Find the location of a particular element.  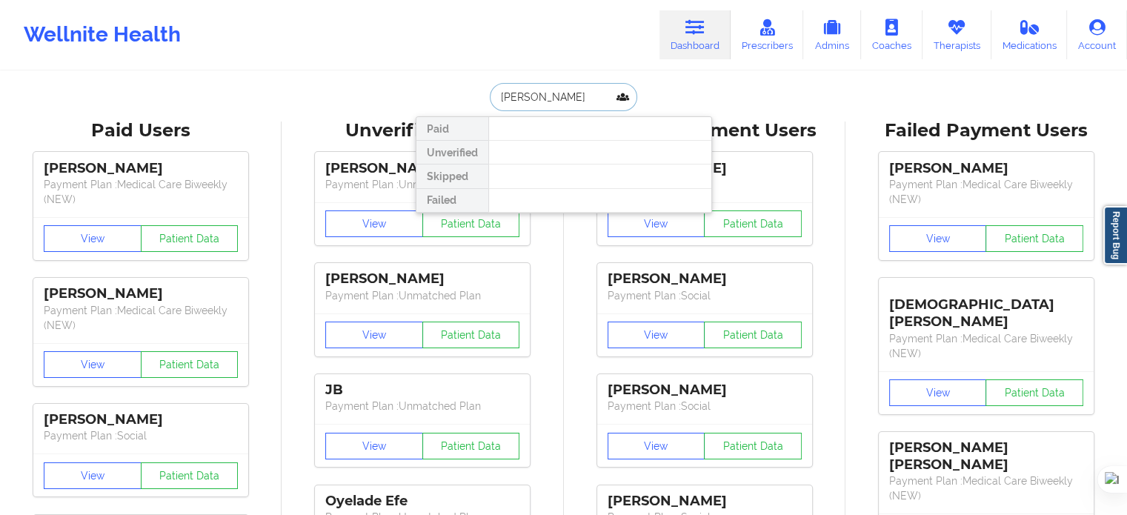

div: Paid Users is located at coordinates (141, 130).